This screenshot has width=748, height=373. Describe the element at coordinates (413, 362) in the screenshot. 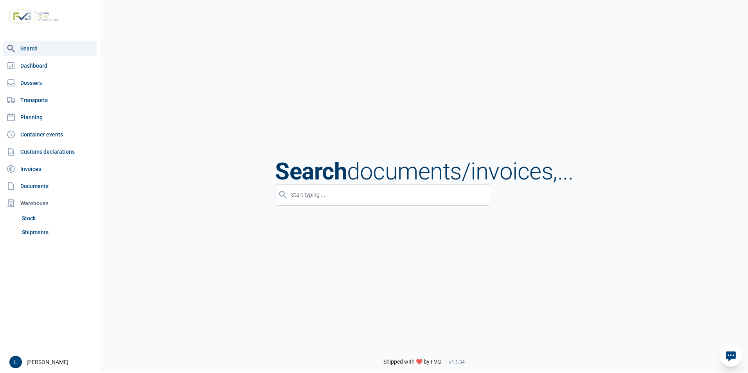

I see `span: Shipped with ❤️ by FVG` at that location.